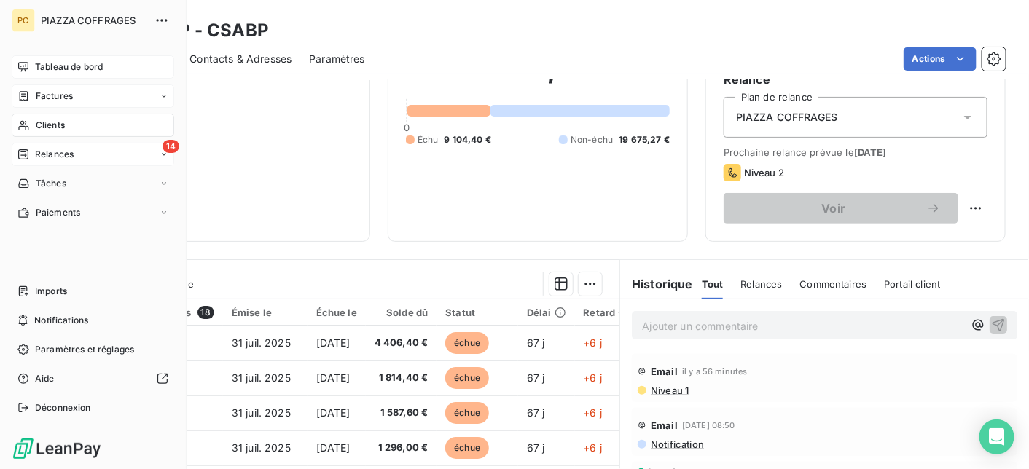 This screenshot has width=1029, height=469. I want to click on h3: CSABP - CSABP, so click(198, 31).